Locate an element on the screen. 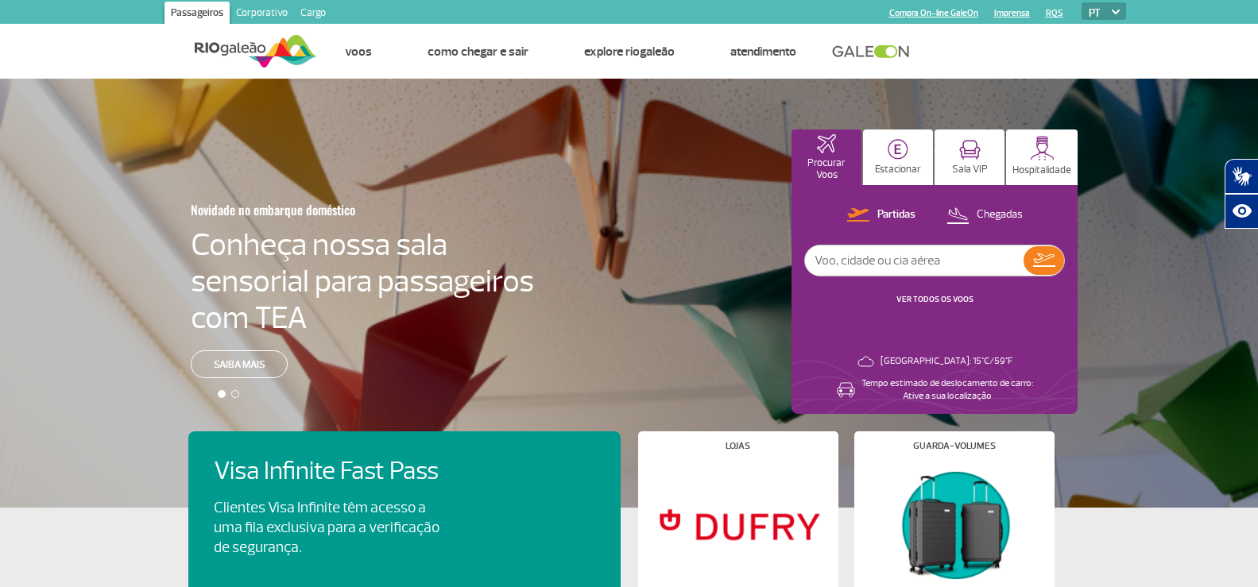  a: Visa Infinite Fast PassClientes Visa Infinite têm acesso a uma fila exclusiva para a verificação ... is located at coordinates (404, 507).